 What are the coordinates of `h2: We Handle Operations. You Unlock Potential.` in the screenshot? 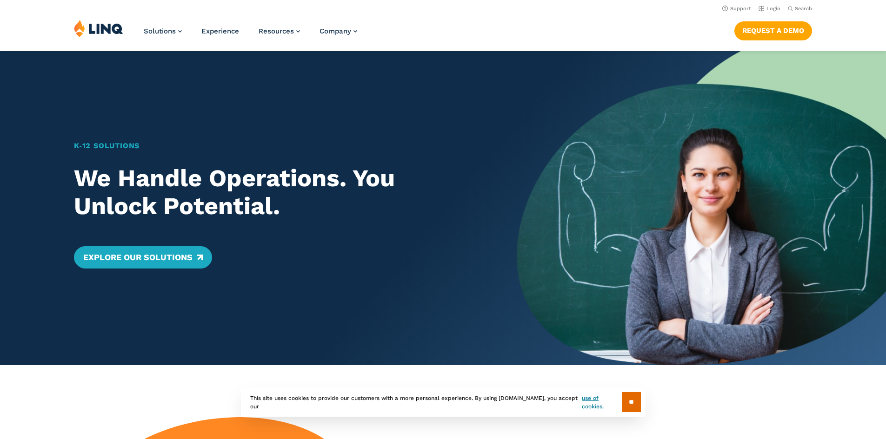 It's located at (277, 193).